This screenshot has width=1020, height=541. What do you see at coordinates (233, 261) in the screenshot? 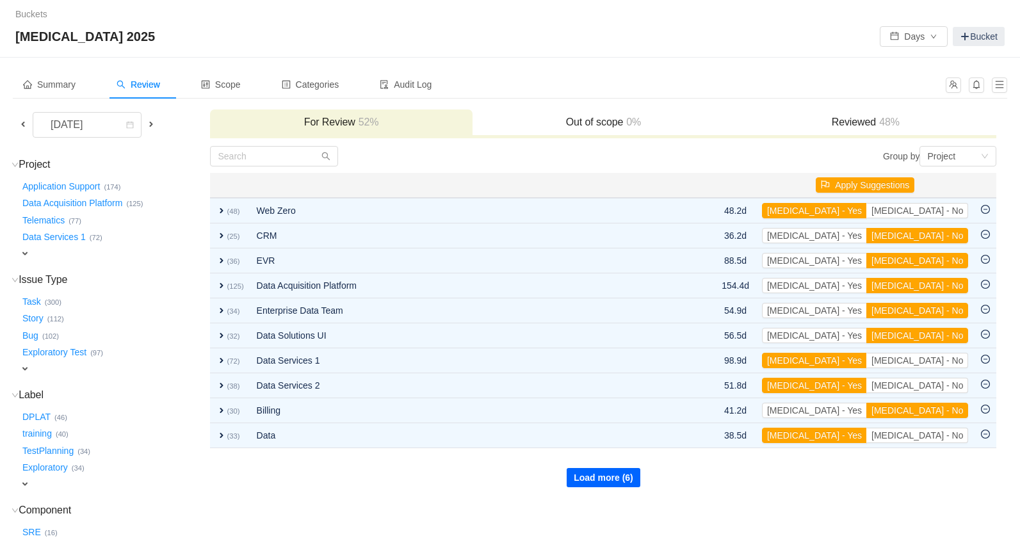
I see `small: (36)` at bounding box center [233, 261].